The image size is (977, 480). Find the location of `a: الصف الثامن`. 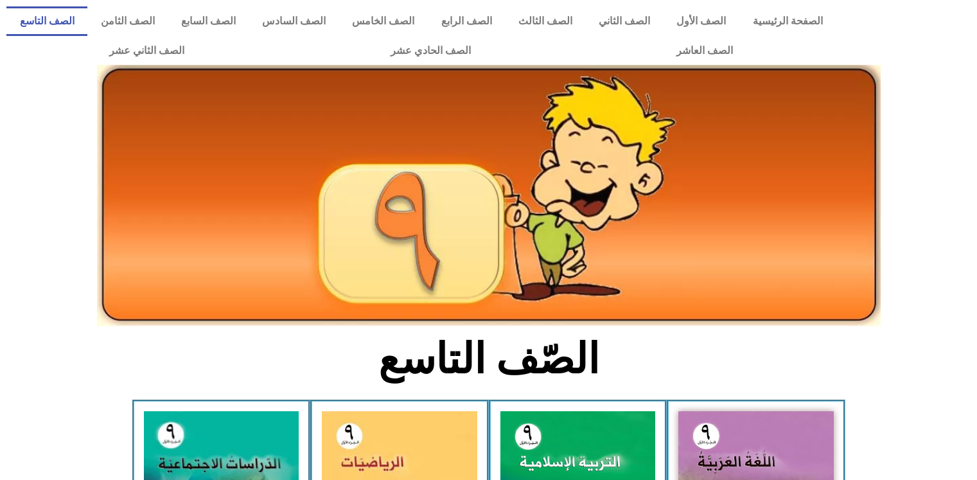

a: الصف الثامن is located at coordinates (127, 21).